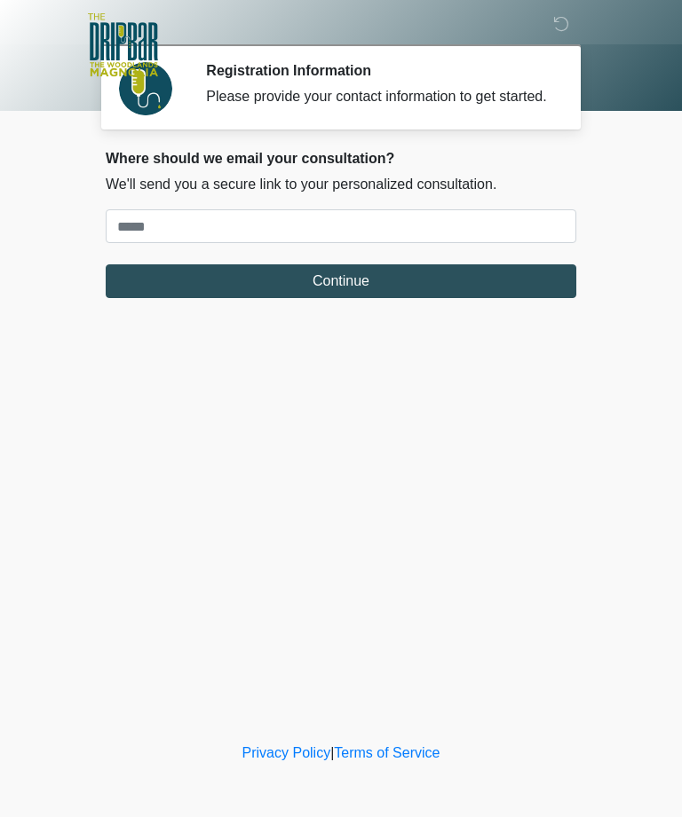 This screenshot has height=817, width=682. What do you see at coordinates (341, 158) in the screenshot?
I see `h2: Where should we email your consultation?` at bounding box center [341, 158].